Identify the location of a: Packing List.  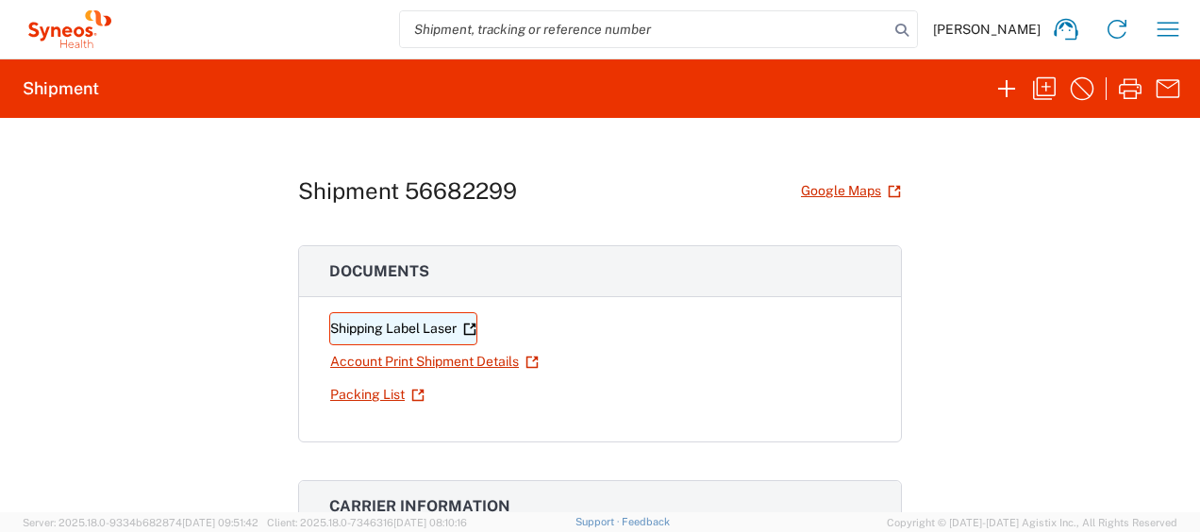
(377, 394).